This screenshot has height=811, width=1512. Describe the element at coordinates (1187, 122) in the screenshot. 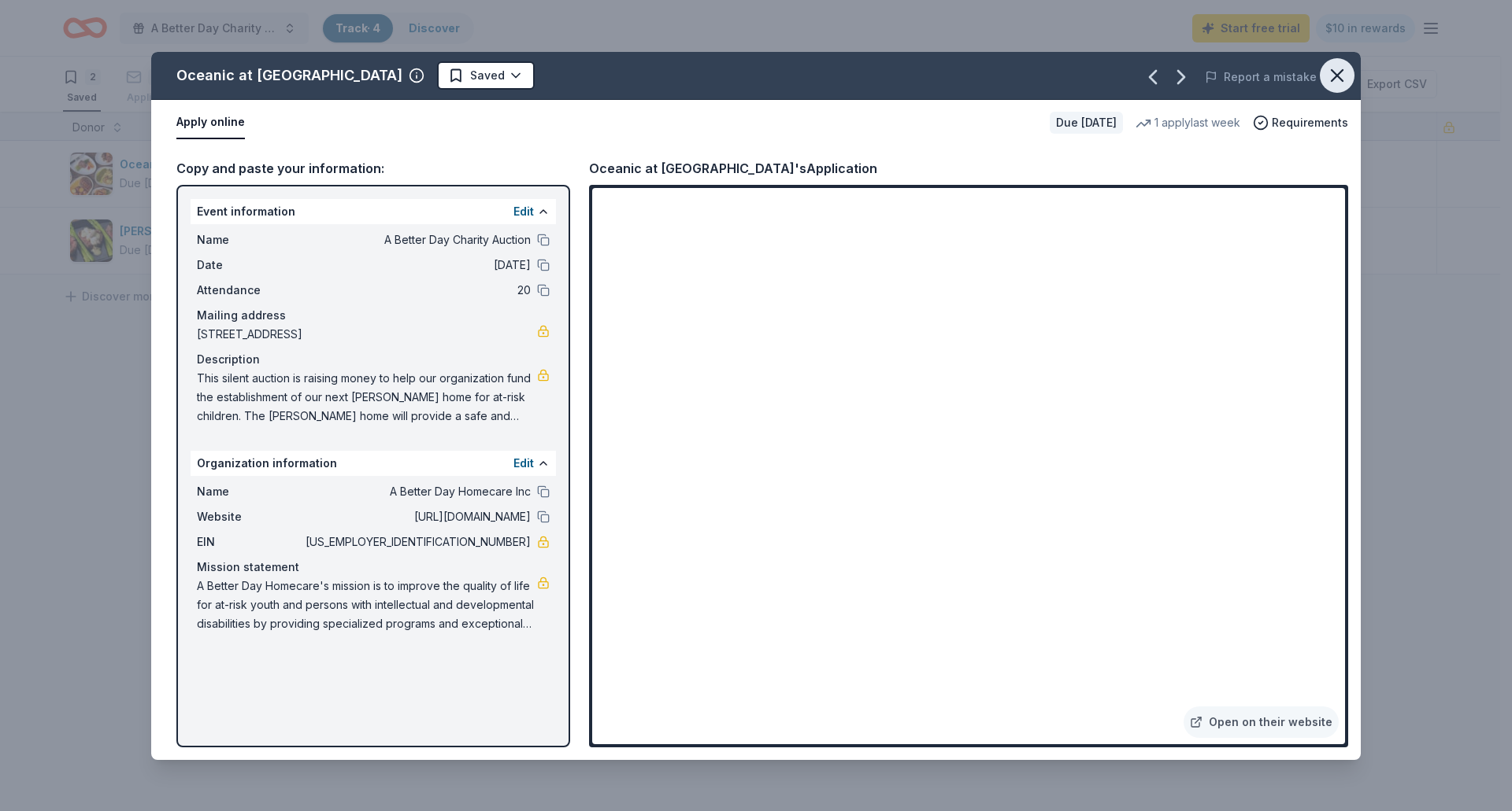

I see `div: 1 apply last week` at that location.